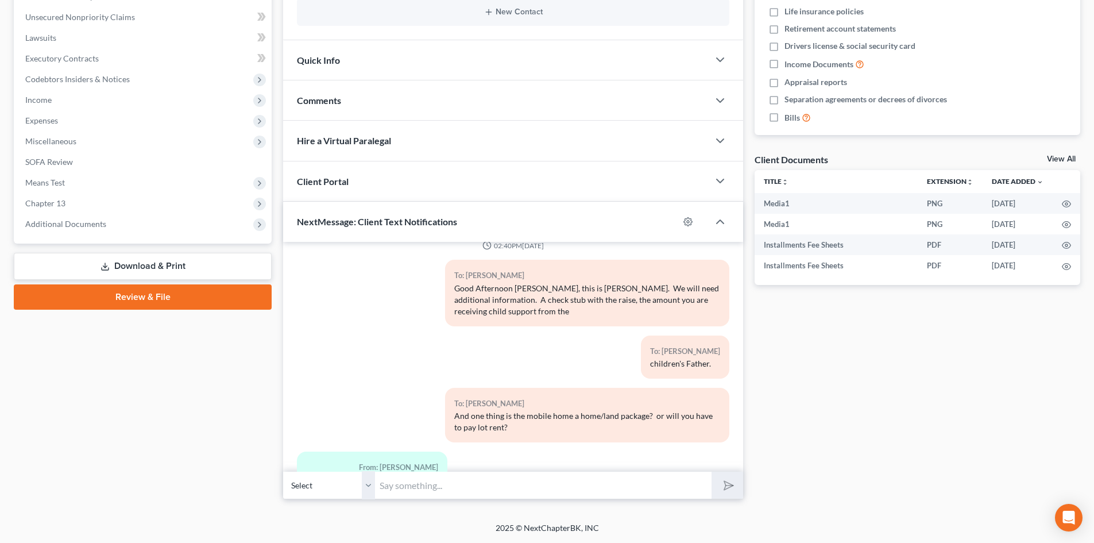 Image resolution: width=1094 pixels, height=543 pixels. Describe the element at coordinates (319, 100) in the screenshot. I see `span: Comments` at that location.